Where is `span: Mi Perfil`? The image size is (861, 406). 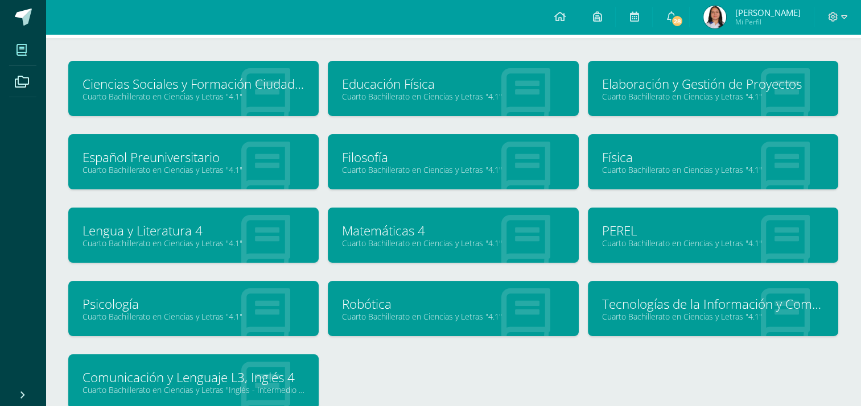 span: Mi Perfil is located at coordinates (767, 22).